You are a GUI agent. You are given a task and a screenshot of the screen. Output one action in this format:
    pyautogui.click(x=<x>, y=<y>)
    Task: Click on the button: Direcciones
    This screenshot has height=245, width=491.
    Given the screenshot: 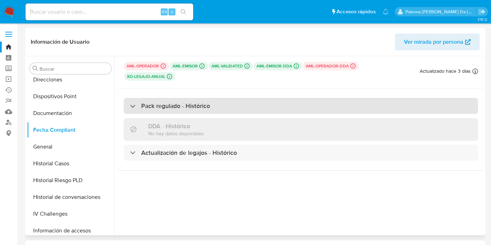 What is the action you would take?
    pyautogui.click(x=71, y=80)
    